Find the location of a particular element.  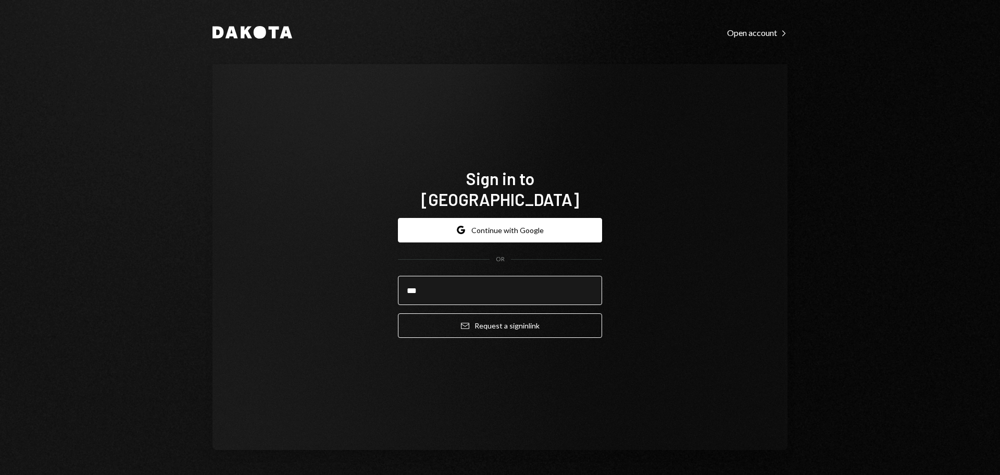

div: Open account is located at coordinates (757, 33).